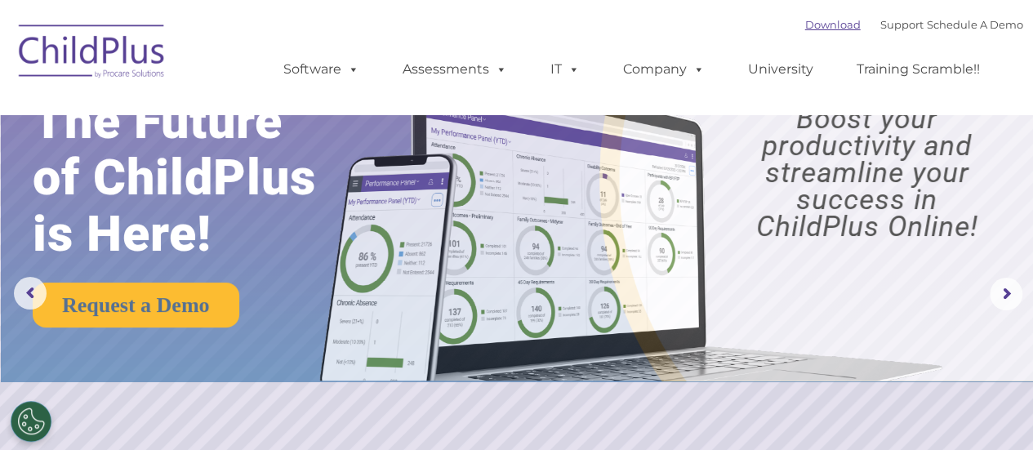 The width and height of the screenshot is (1033, 450). I want to click on button: Cookies Settings, so click(31, 421).